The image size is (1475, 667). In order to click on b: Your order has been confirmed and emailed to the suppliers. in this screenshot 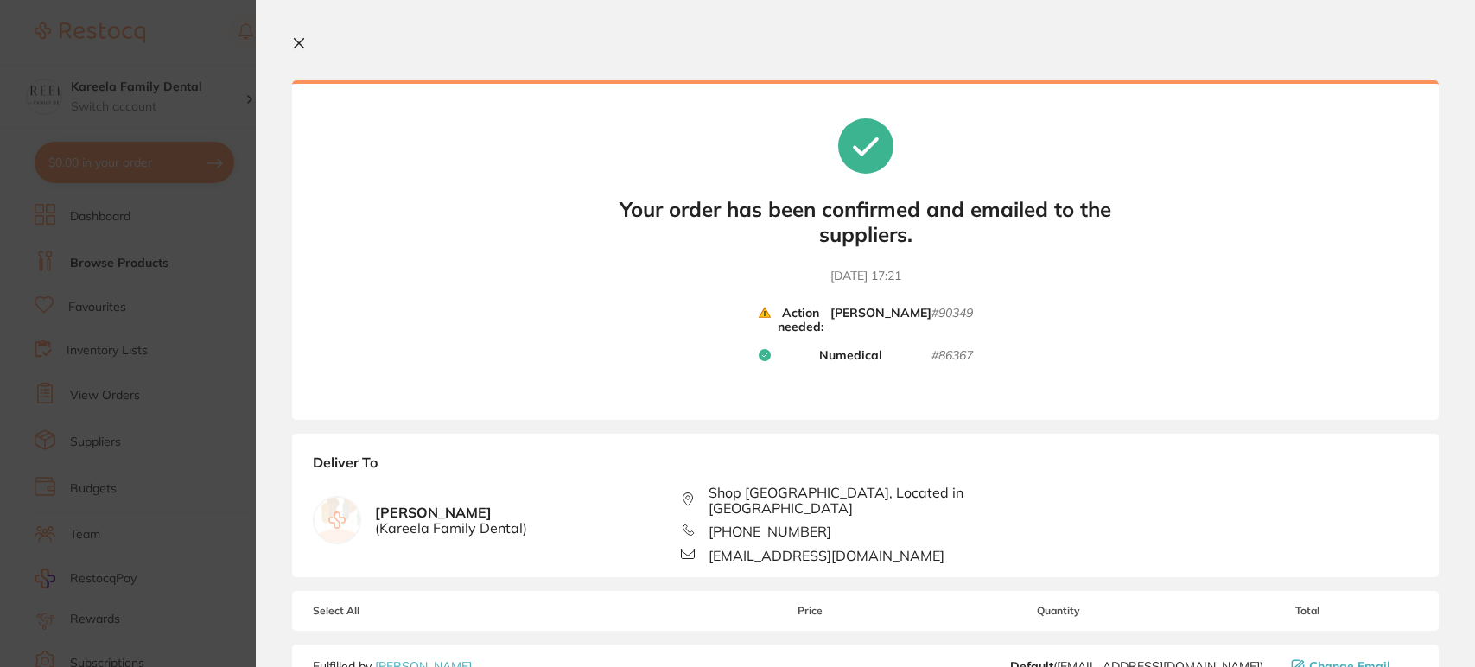, I will do `click(866, 222)`.